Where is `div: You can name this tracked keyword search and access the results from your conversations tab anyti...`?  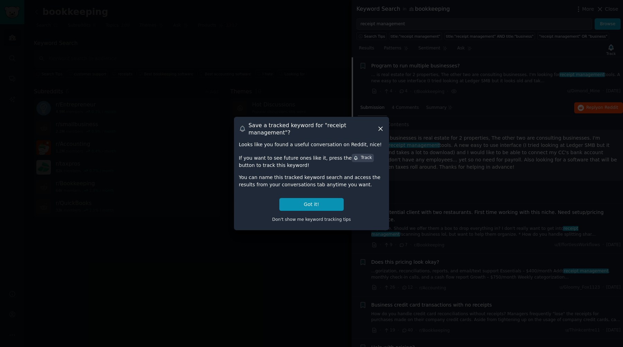
div: You can name this tracked keyword search and access the results from your conversations tab anyti... is located at coordinates (311, 181).